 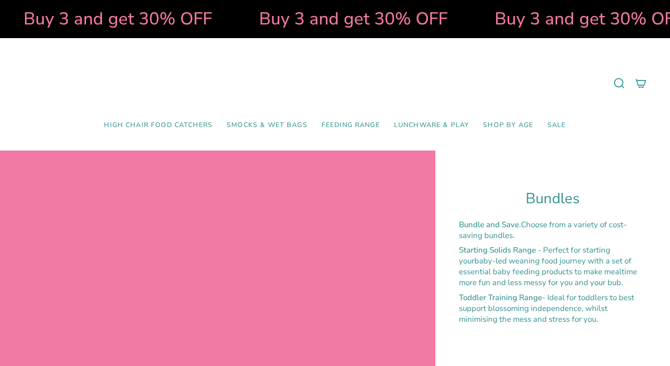 I want to click on span: High Chair Food Catchers, so click(x=158, y=125).